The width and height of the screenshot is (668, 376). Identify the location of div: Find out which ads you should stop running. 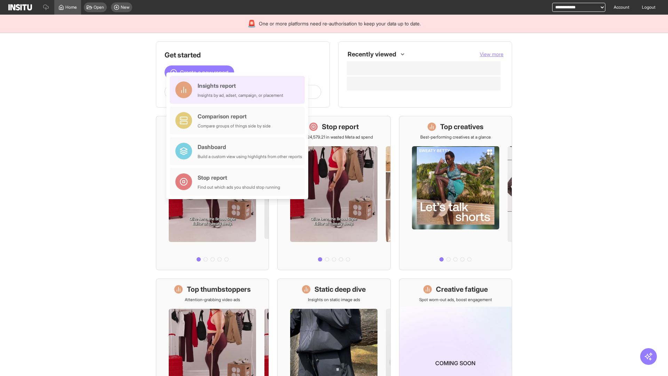
(239, 187).